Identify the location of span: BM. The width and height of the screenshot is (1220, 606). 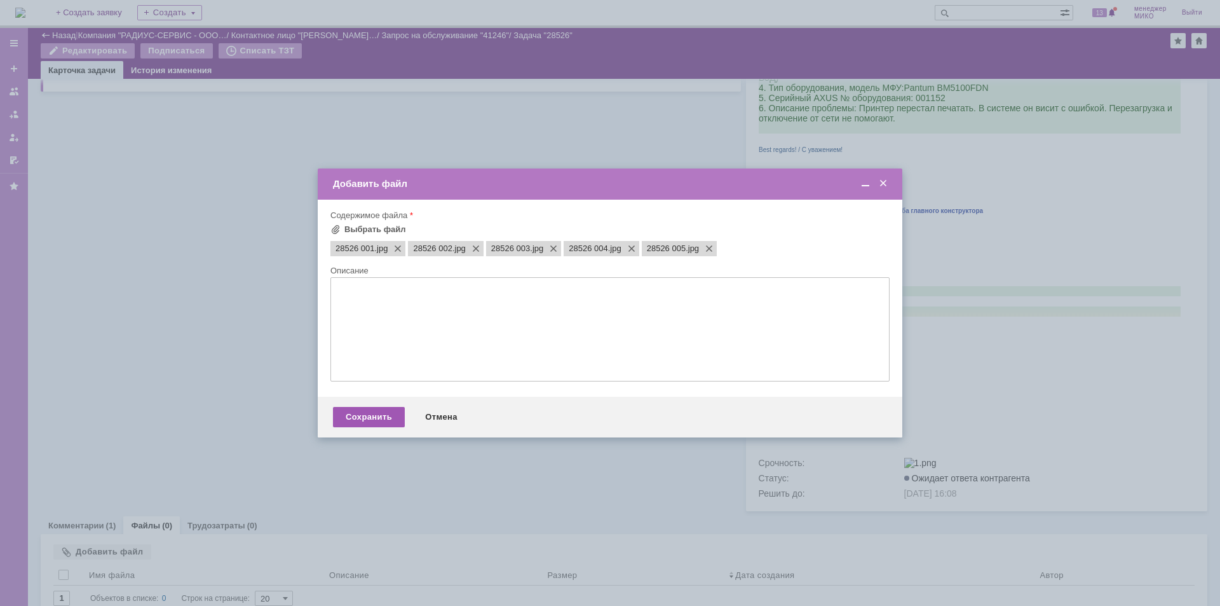
(185, 46).